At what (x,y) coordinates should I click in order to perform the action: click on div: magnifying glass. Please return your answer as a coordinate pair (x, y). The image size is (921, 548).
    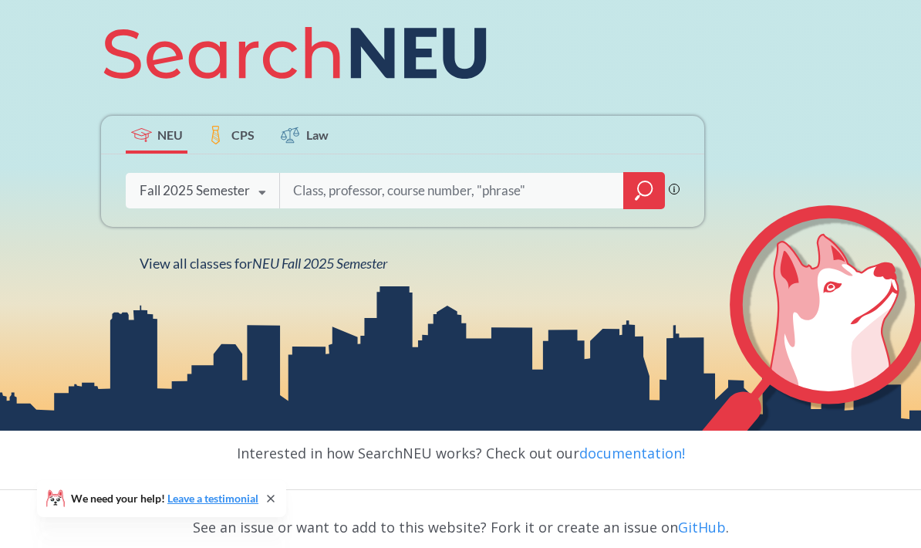
    Looking at the image, I should click on (644, 191).